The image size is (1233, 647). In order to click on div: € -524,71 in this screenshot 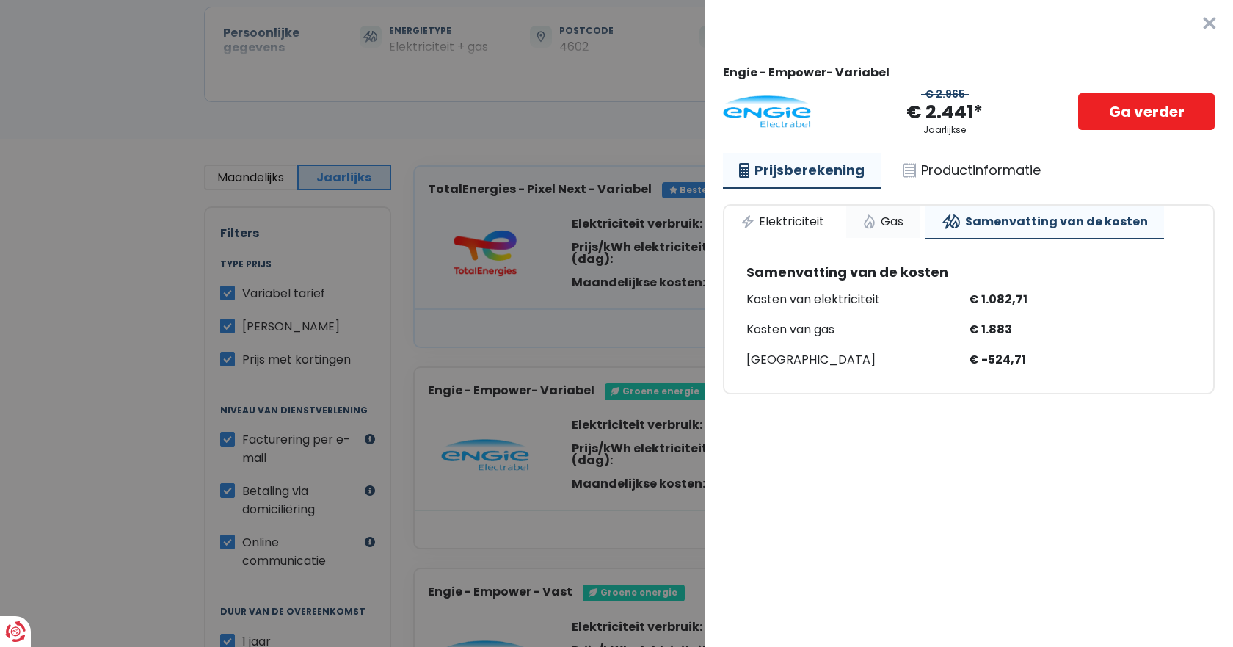, I will do `click(1080, 360)`.